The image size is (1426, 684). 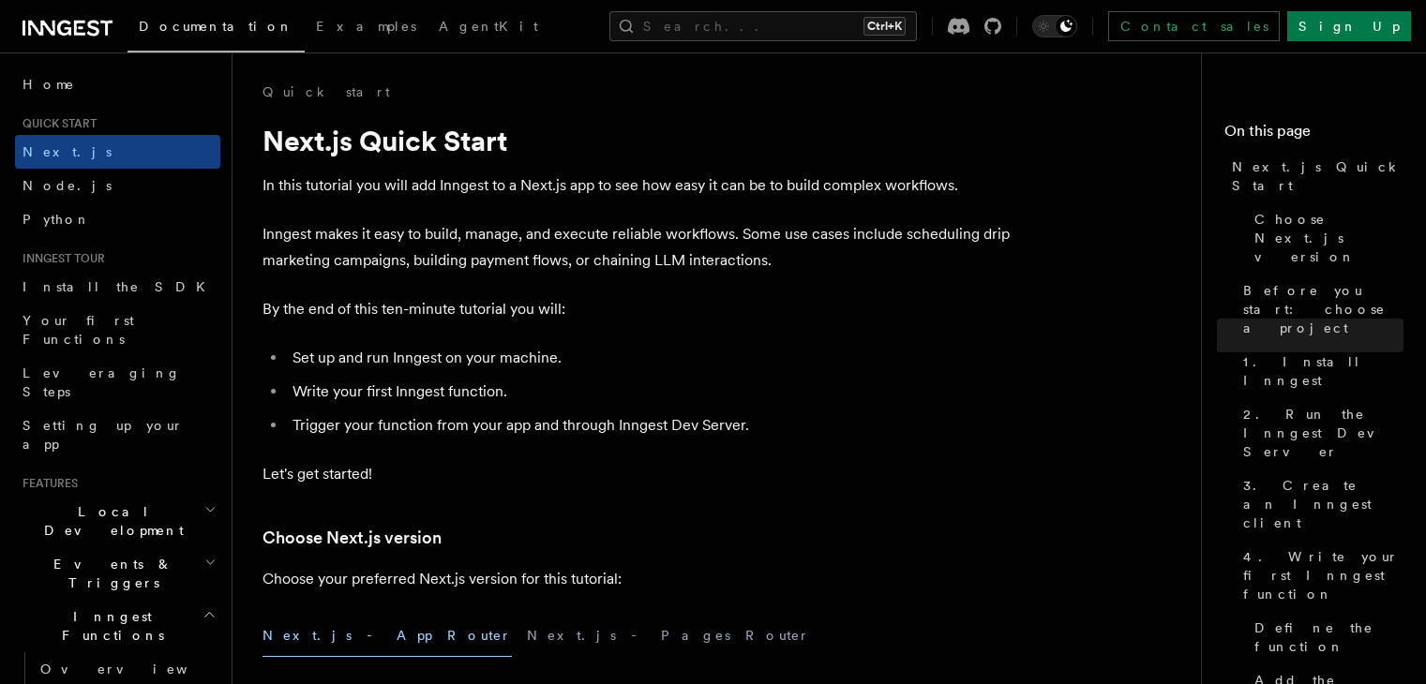 What do you see at coordinates (101, 383) in the screenshot?
I see `span: Leveraging Steps` at bounding box center [101, 383].